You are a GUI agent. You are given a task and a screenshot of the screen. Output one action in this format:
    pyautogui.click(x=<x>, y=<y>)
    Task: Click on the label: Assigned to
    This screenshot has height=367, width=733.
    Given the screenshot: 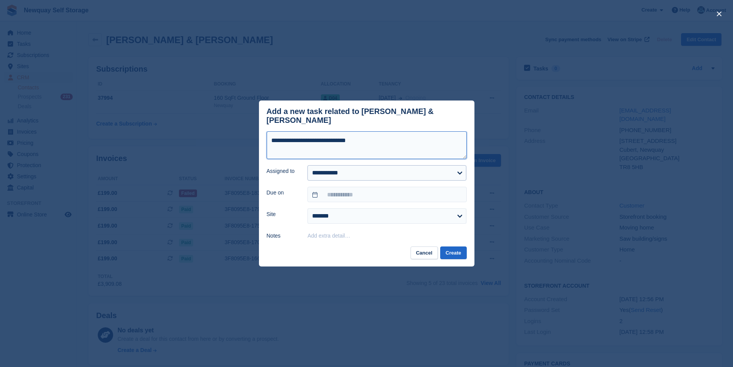 What is the action you would take?
    pyautogui.click(x=283, y=171)
    